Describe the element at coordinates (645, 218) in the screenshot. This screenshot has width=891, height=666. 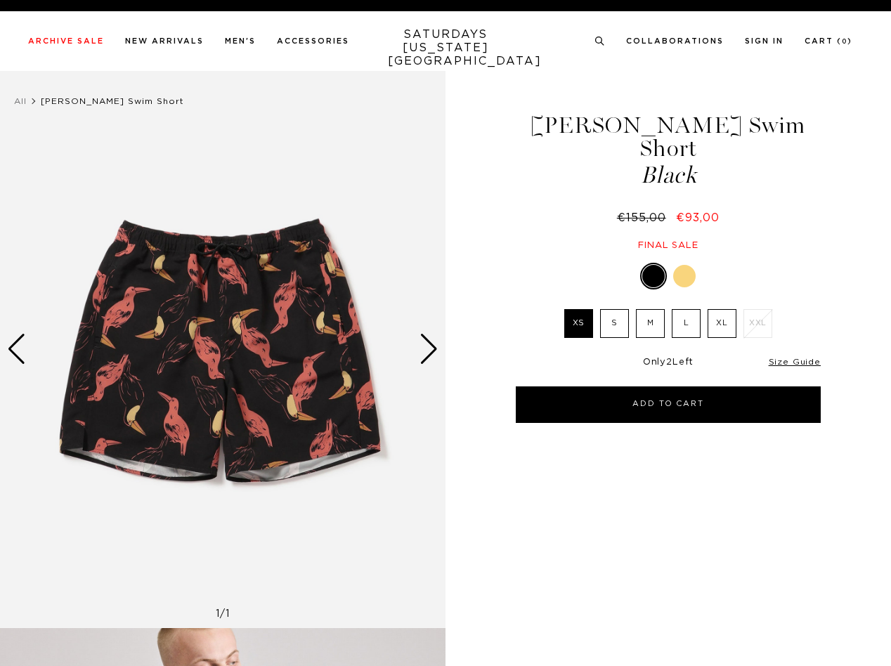
I see `del: €155,00` at that location.